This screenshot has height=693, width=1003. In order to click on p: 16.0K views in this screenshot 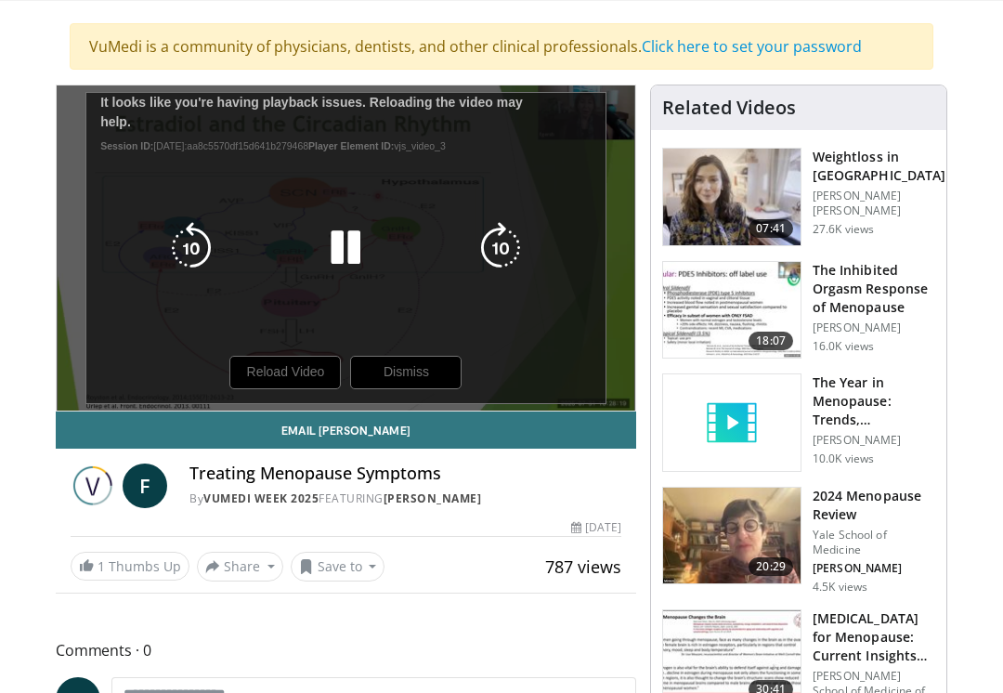, I will do `click(843, 346)`.